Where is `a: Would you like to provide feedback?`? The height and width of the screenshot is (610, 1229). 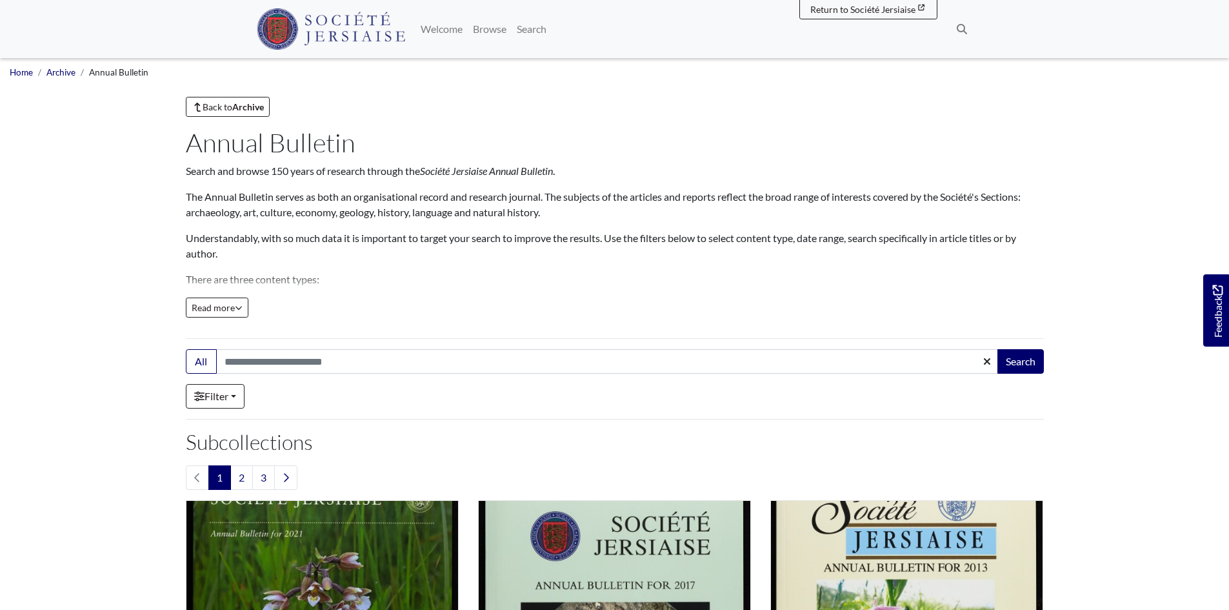
a: Would you like to provide feedback? is located at coordinates (1217, 310).